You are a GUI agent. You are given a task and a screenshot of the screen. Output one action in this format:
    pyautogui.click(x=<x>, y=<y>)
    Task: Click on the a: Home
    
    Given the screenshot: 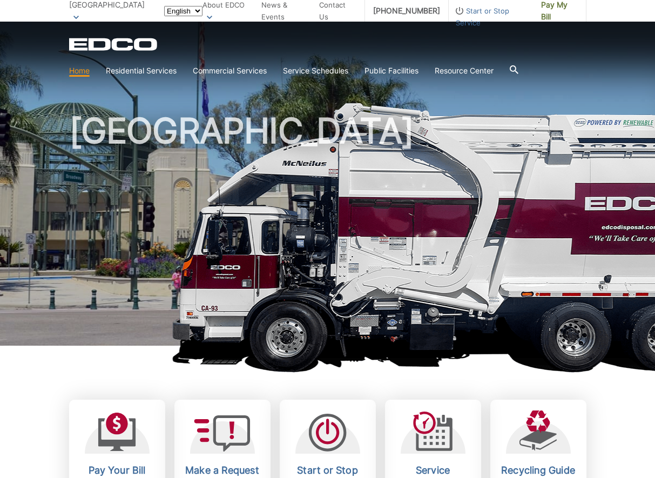 What is the action you would take?
    pyautogui.click(x=79, y=71)
    